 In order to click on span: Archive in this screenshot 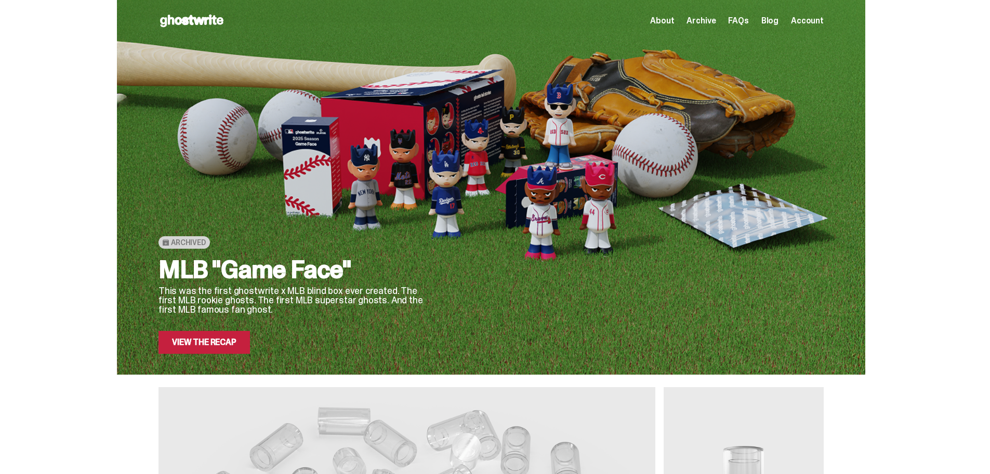, I will do `click(701, 21)`.